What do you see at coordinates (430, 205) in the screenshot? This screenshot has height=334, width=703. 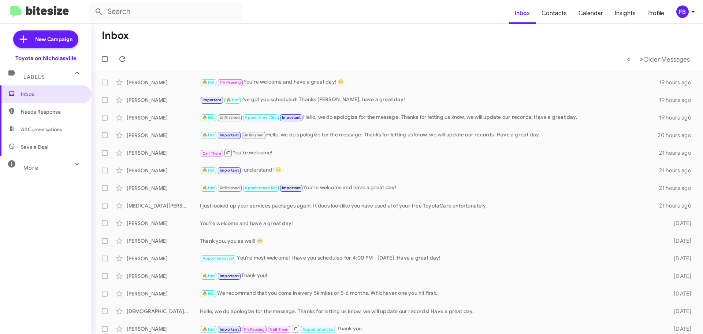 I see `div: I just looked up your services packages again. It does look like you have used al of your free To...` at bounding box center [430, 205].